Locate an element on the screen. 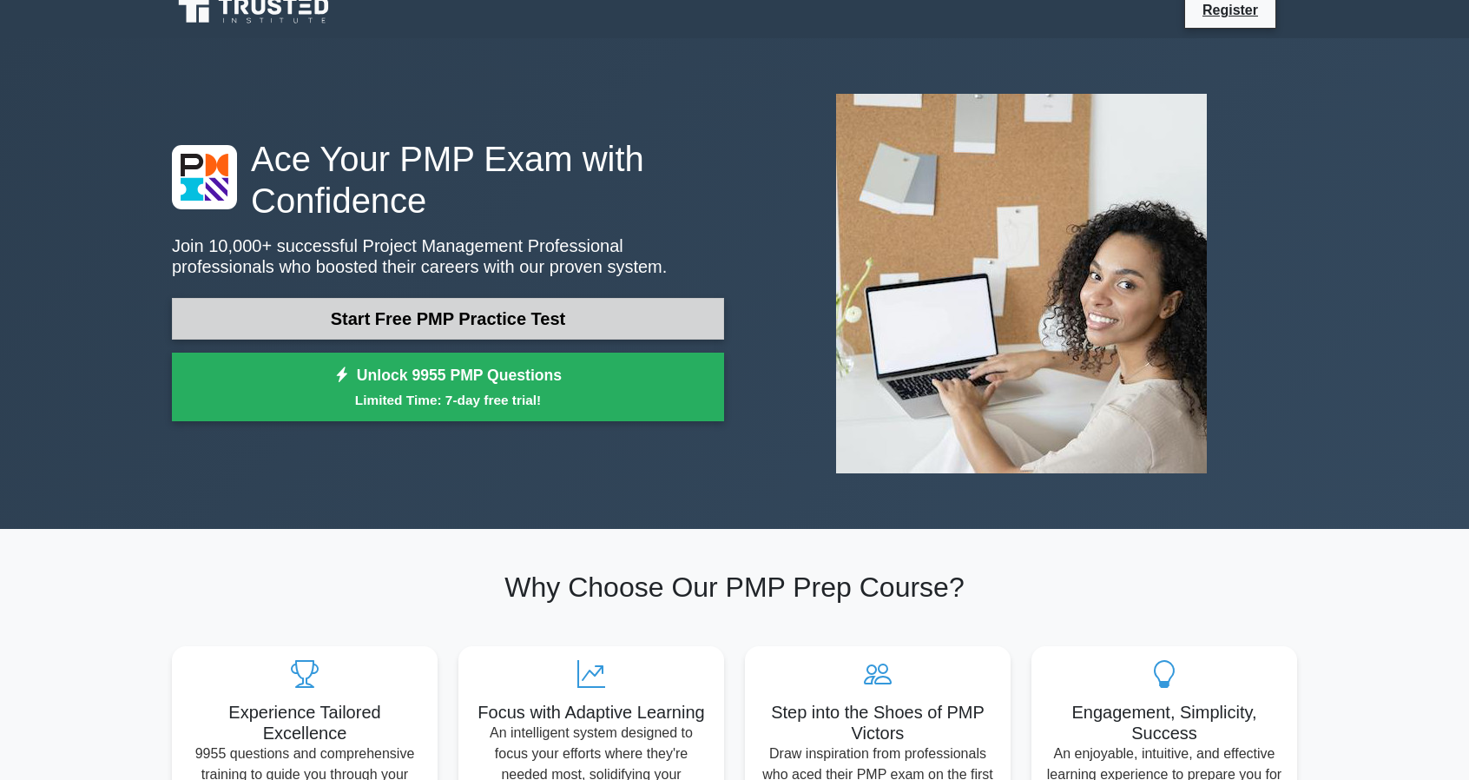 Image resolution: width=1469 pixels, height=780 pixels. p: Join 10,000+ successful Project Management Professional professionals who boosted their careers w... is located at coordinates (448, 256).